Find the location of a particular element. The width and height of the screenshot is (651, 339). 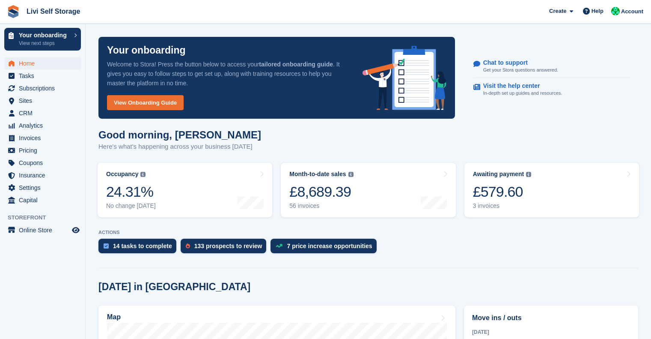

div: 133 prospects to review is located at coordinates (228, 246).